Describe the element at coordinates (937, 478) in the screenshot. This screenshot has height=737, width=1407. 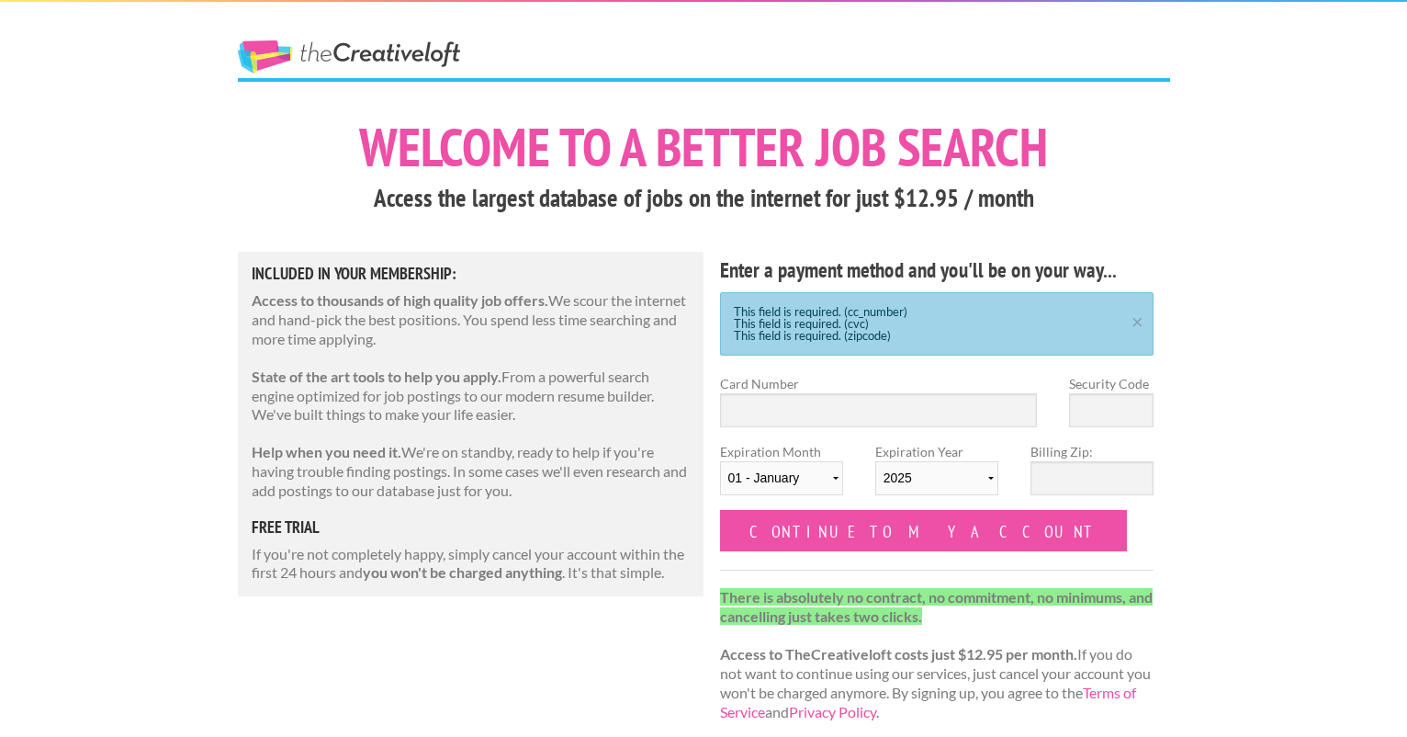
I see `select: Expiration Year` at that location.